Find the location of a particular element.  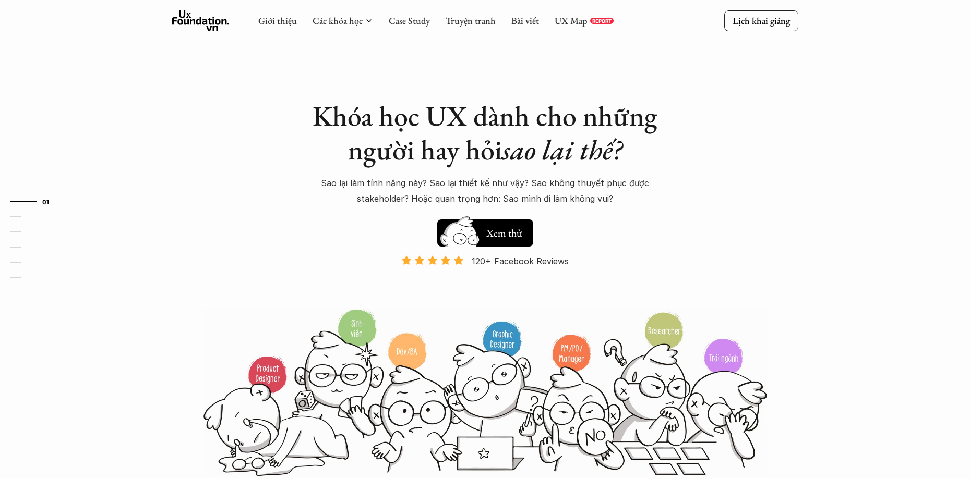

a: Case Study is located at coordinates (409, 20).